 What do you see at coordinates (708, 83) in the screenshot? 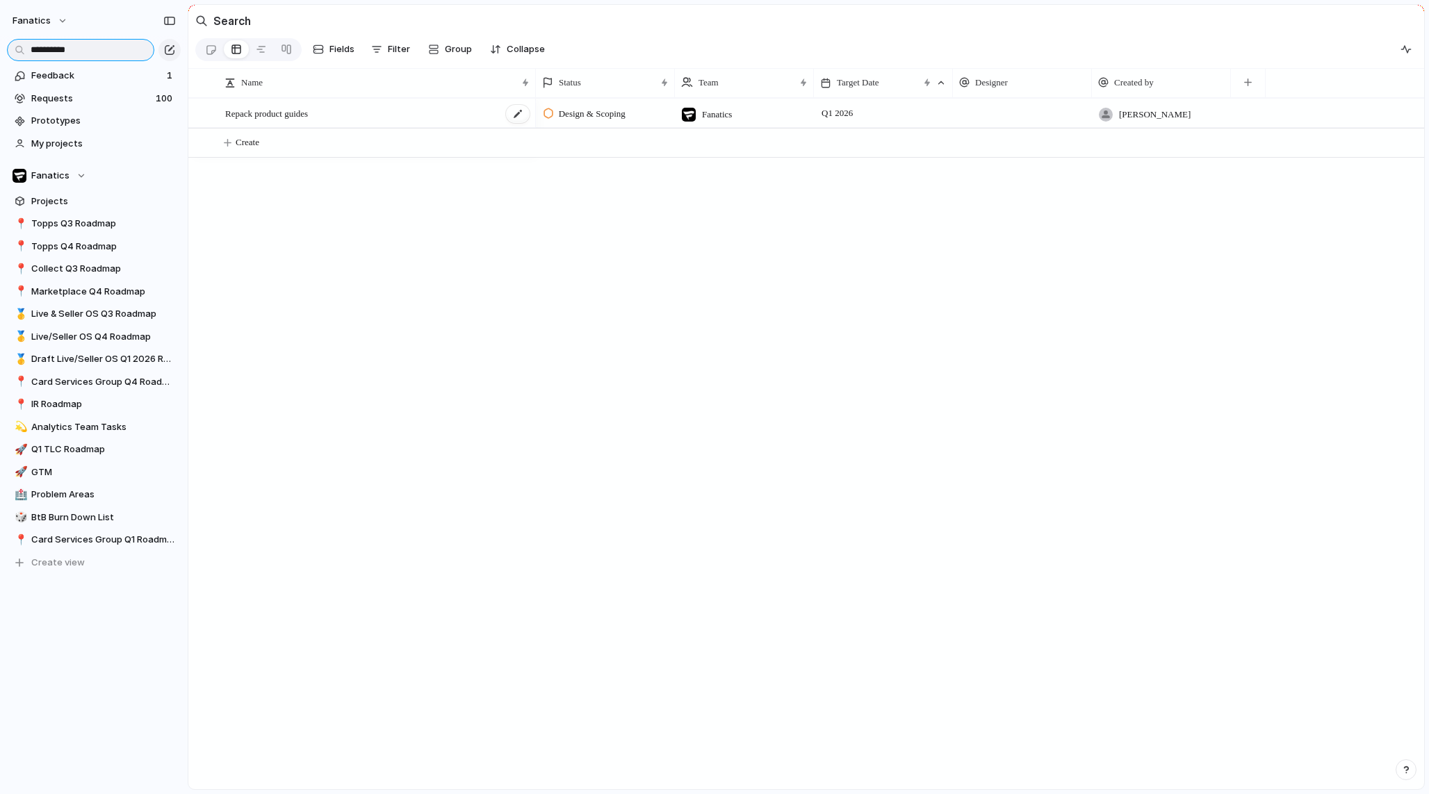
I see `span: Team` at bounding box center [708, 83].